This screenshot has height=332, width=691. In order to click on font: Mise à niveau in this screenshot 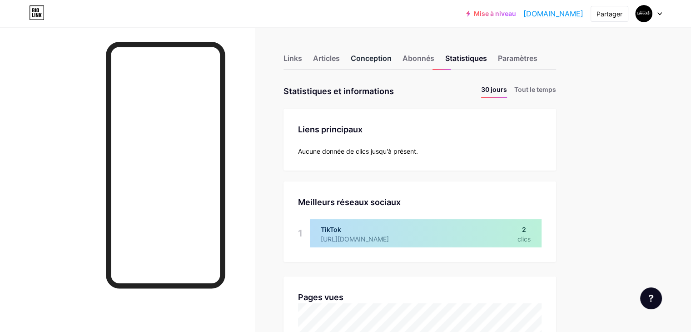, I will do `click(495, 13)`.